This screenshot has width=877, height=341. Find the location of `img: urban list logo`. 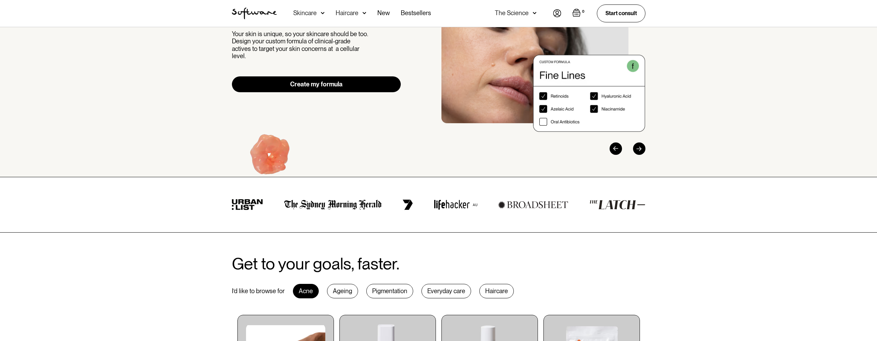

img: urban list logo is located at coordinates (247, 205).